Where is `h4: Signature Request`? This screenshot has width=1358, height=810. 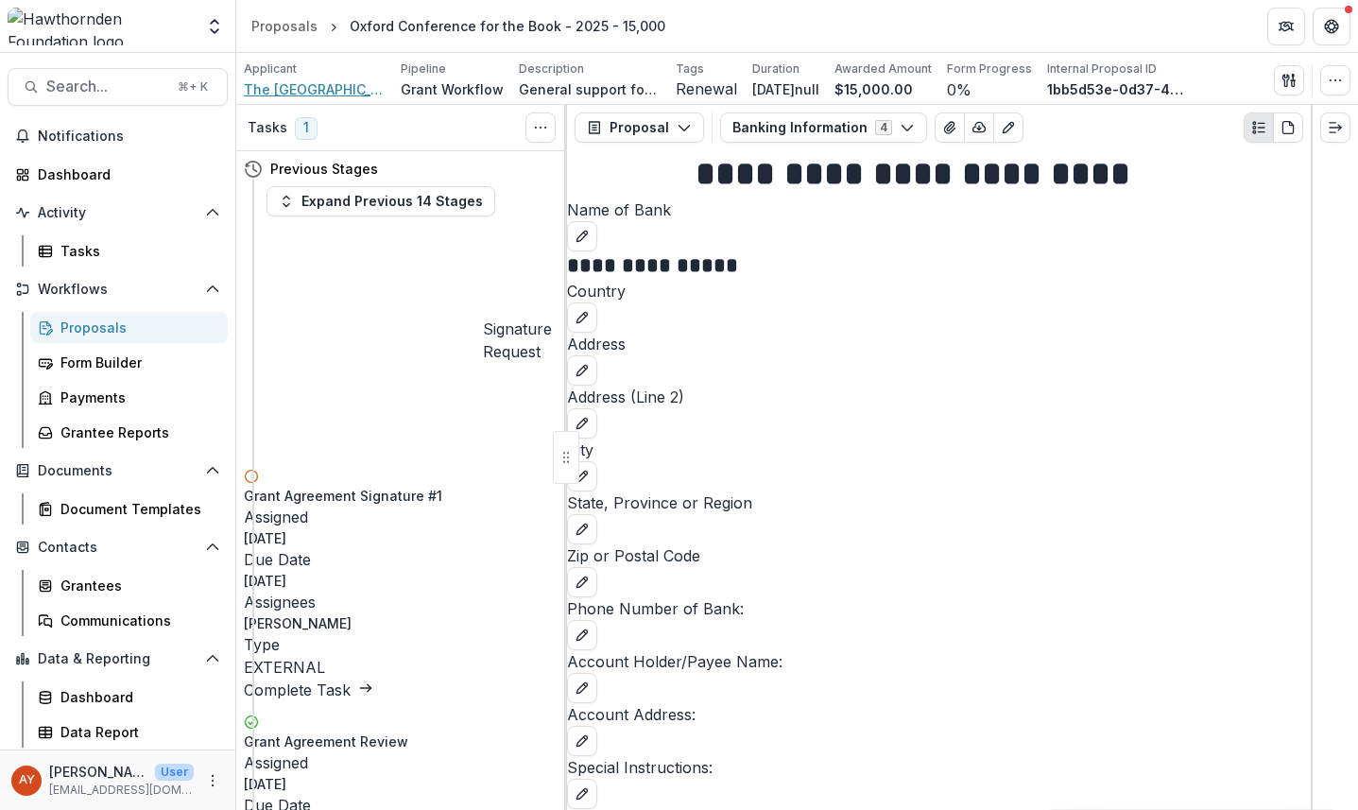
h4: Signature Request is located at coordinates (517, 340).